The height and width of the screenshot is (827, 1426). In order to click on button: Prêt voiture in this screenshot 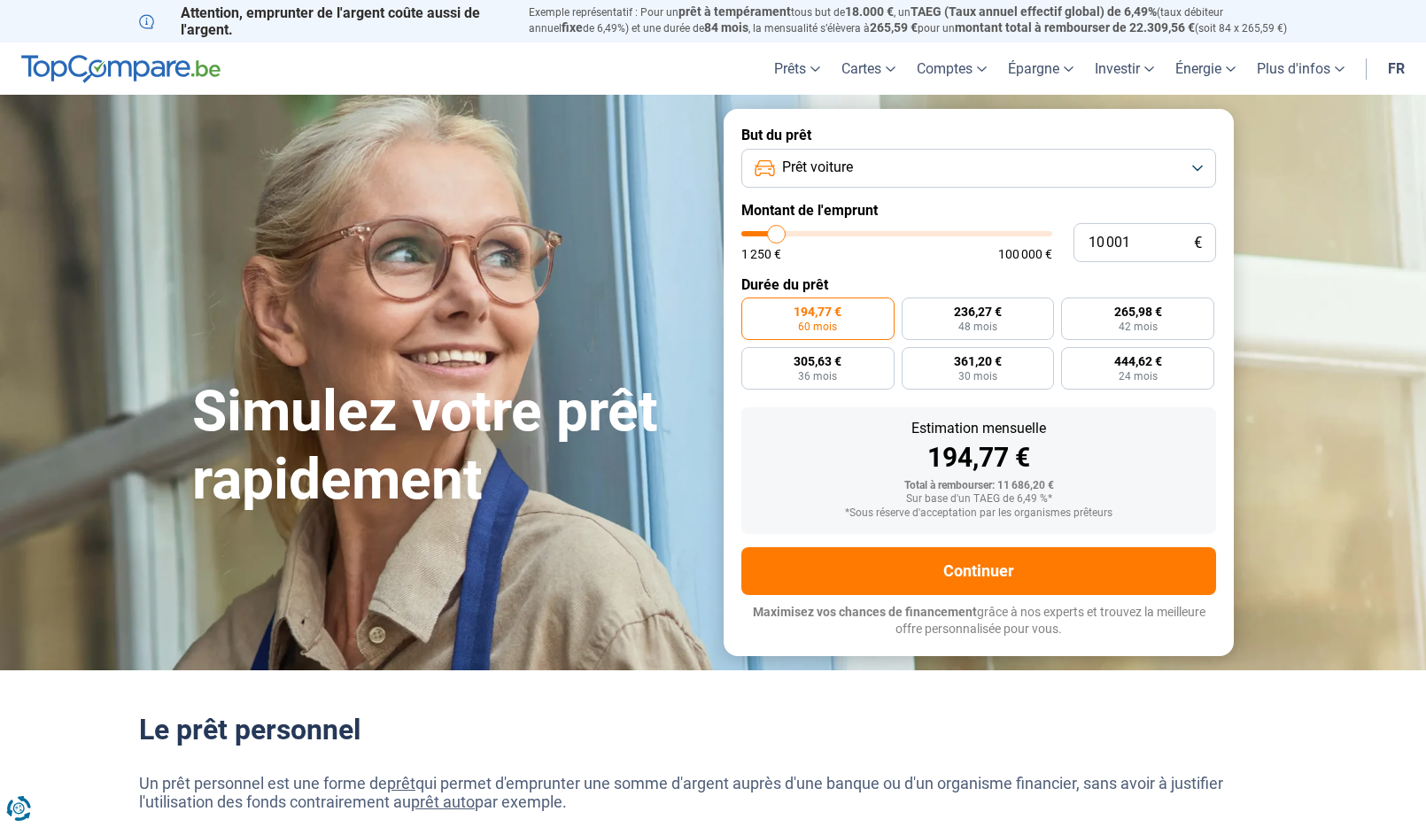, I will do `click(978, 168)`.